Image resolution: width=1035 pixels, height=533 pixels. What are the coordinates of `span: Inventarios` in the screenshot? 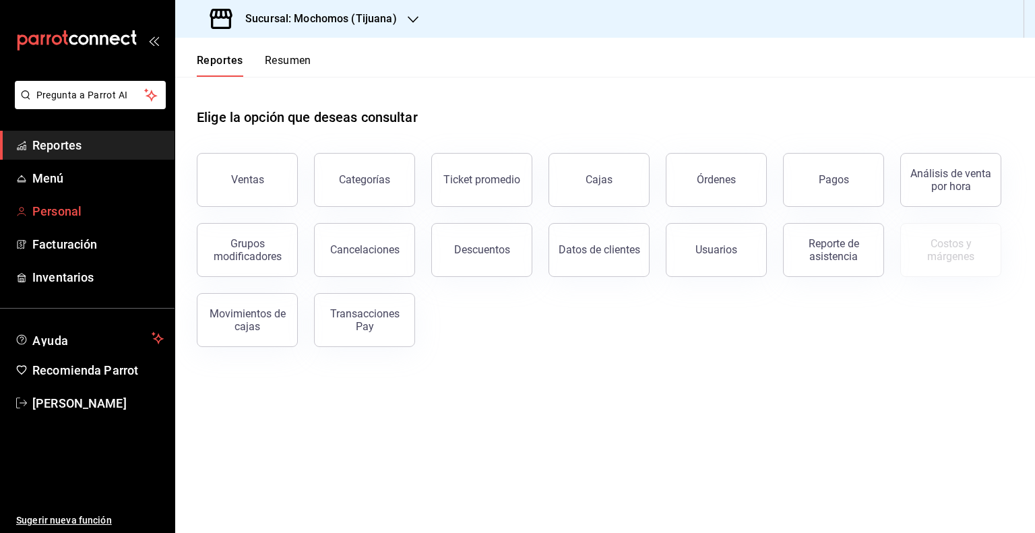 It's located at (98, 277).